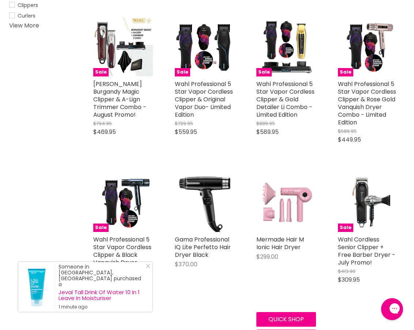  I want to click on img: Mermade Hair M Ionic Hair Dryer, so click(286, 202).